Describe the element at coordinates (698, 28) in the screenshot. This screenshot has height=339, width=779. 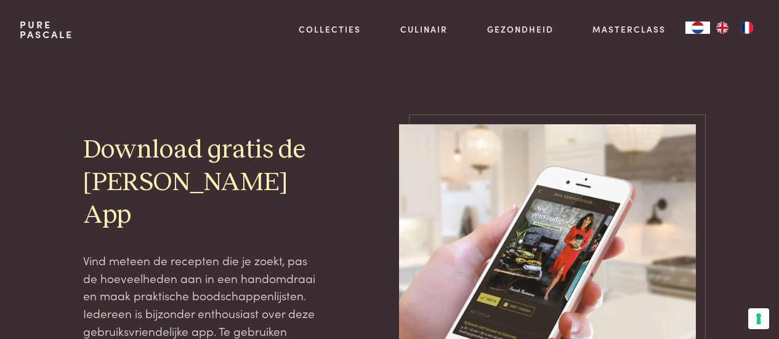
I see `div: Language` at that location.